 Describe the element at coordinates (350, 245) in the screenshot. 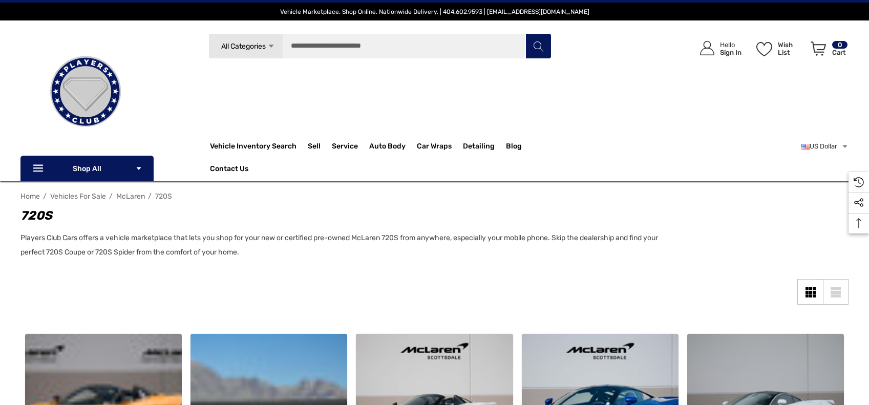

I see `p: Players Club Cars offers a vehicle marketplace that lets you shop for your new or certified pre-o...` at that location.